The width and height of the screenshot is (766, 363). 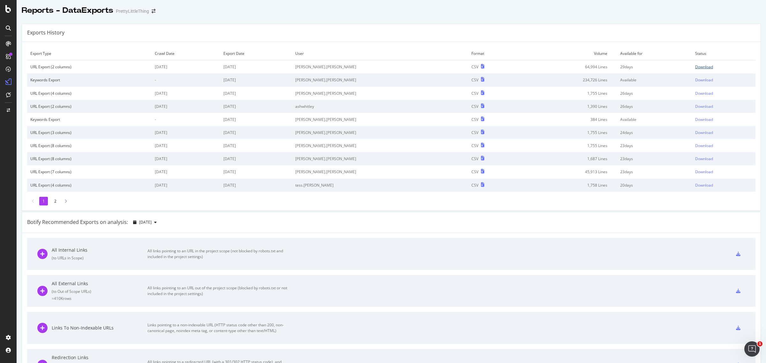 What do you see at coordinates (568, 106) in the screenshot?
I see `td: 1,390 Lines` at bounding box center [568, 106].